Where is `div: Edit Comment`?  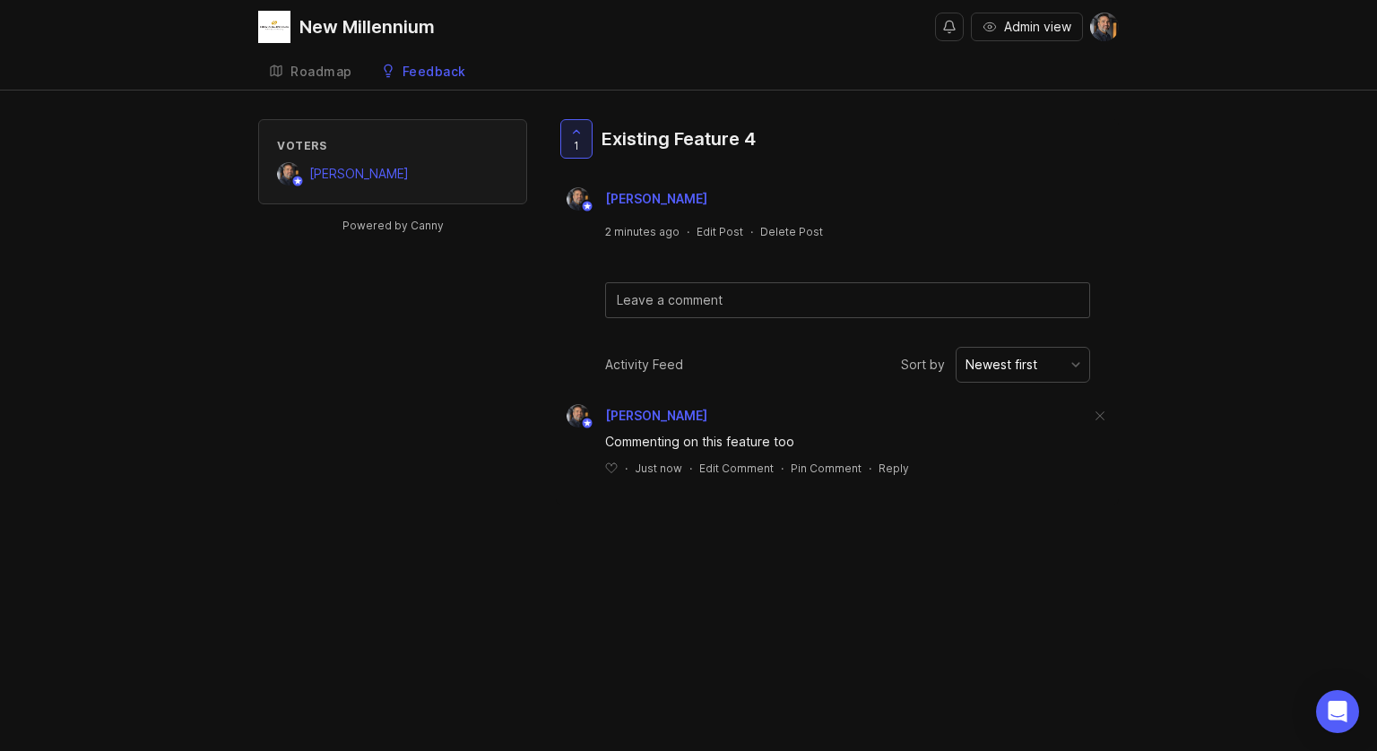
div: Edit Comment is located at coordinates (736, 468).